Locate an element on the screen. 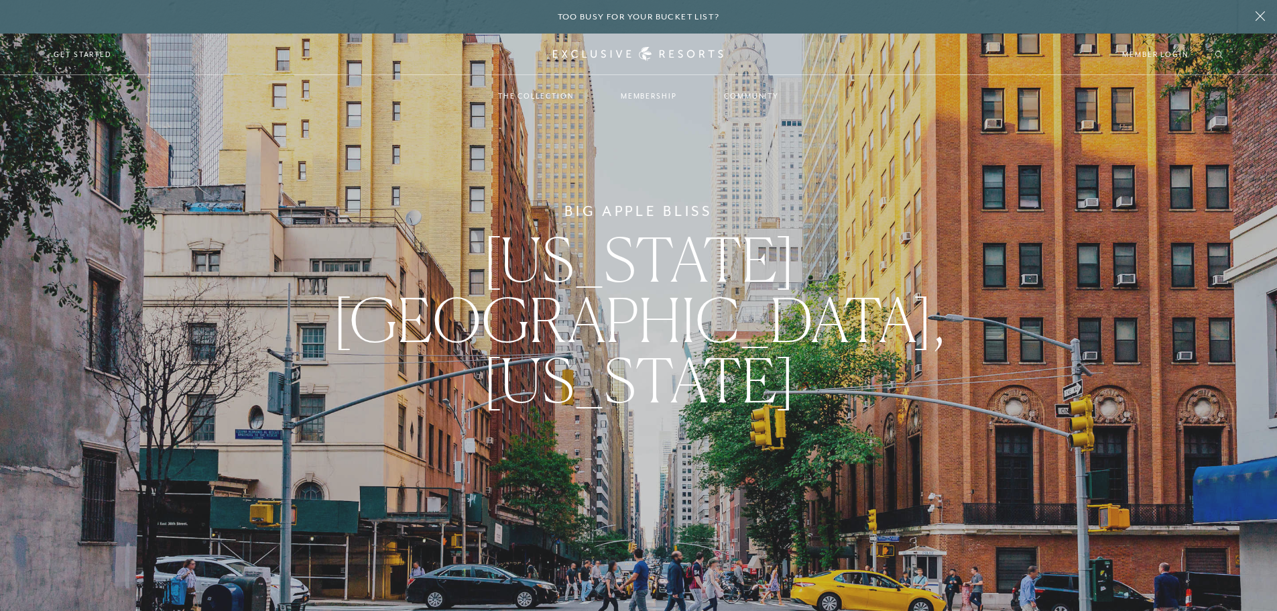 The image size is (1277, 611). h6: Big Apple Bliss is located at coordinates (638, 211).